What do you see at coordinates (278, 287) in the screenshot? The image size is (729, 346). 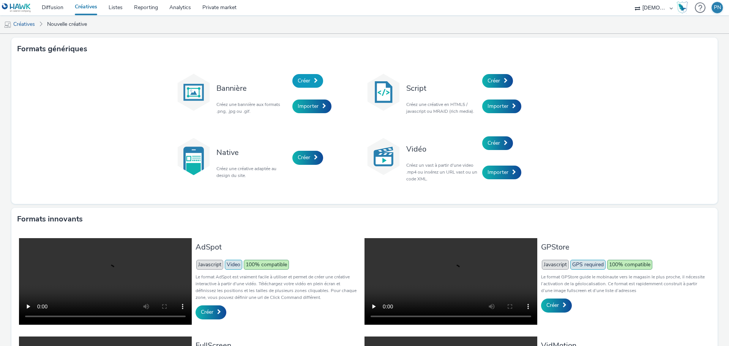 I see `p: Le format AdSpot est vraiment facile à utiliser et permet de créer une créative interactive à par...` at bounding box center [278, 287].